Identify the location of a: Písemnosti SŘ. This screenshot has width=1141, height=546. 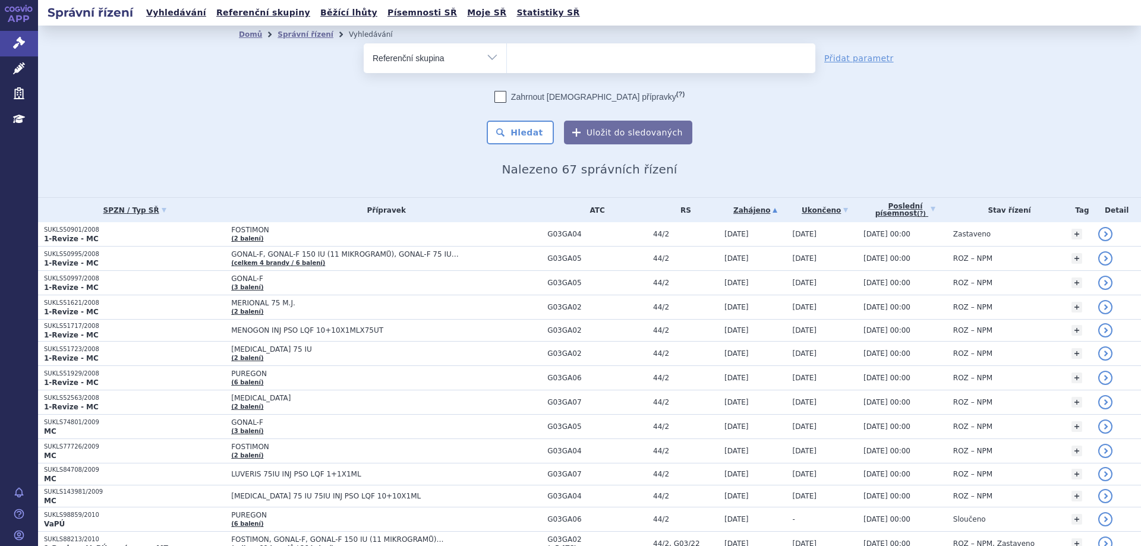
(422, 12).